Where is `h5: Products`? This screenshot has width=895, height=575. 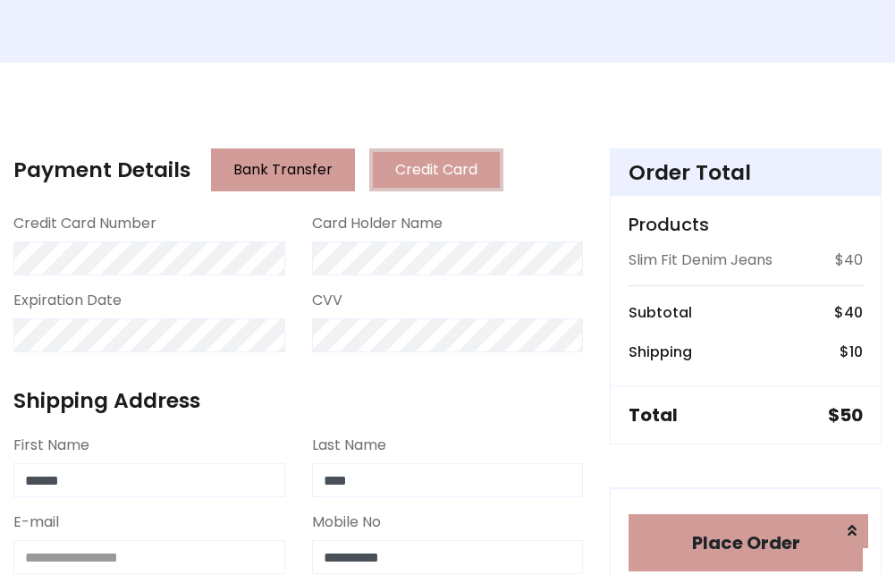
h5: Products is located at coordinates (746, 224).